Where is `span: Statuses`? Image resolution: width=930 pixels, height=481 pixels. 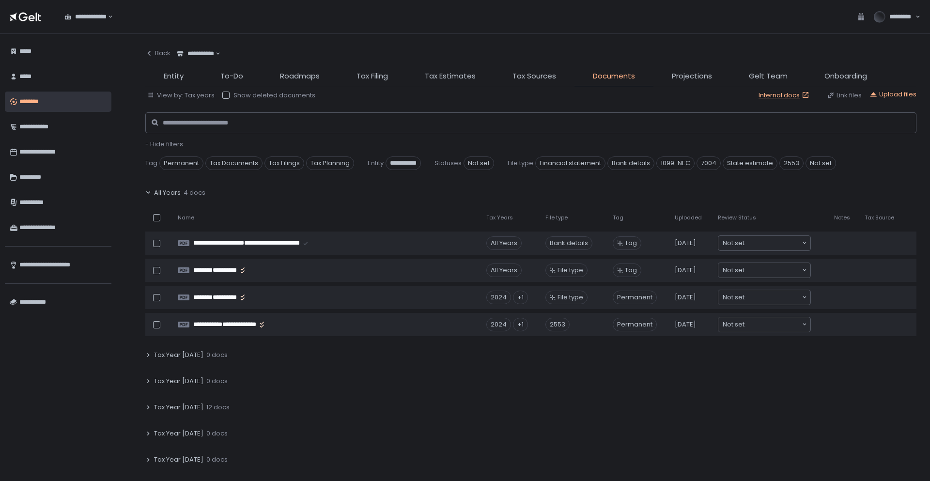 span: Statuses is located at coordinates (448, 163).